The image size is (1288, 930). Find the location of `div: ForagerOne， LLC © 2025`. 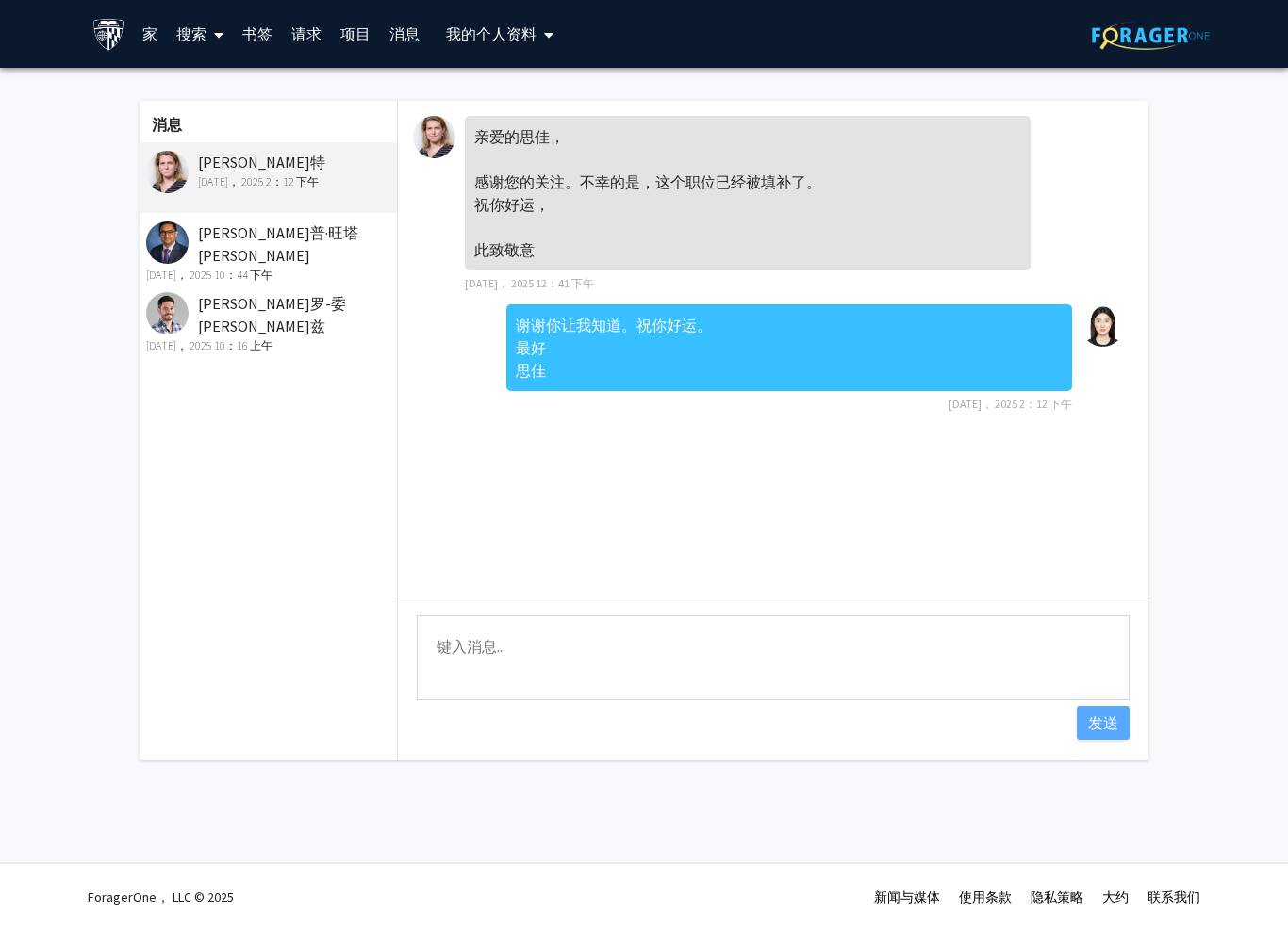

div: ForagerOne， LLC © 2025 is located at coordinates (160, 897).